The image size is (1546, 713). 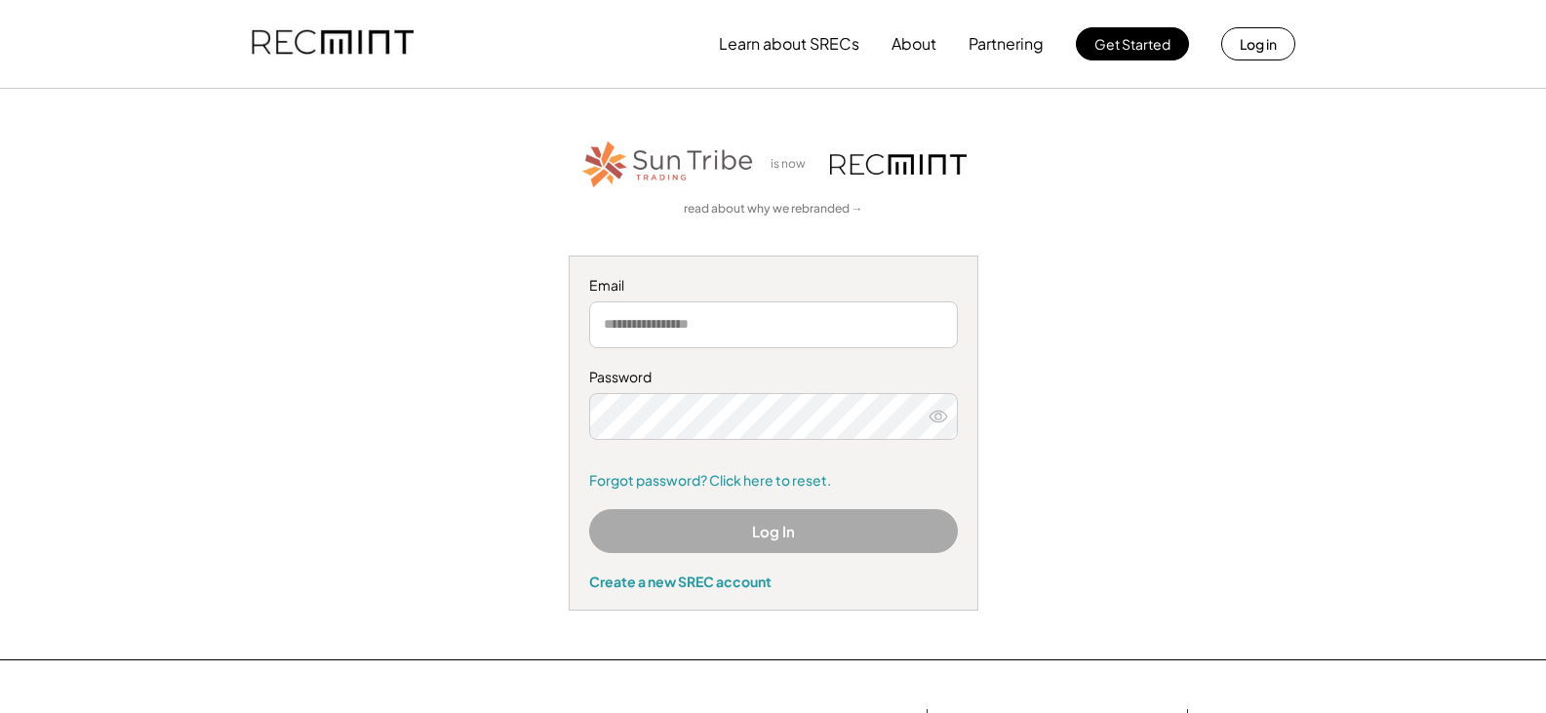 What do you see at coordinates (668, 164) in the screenshot?
I see `img: STT_Horizontal_Logo%2B-%2BColor.png` at bounding box center [668, 164].